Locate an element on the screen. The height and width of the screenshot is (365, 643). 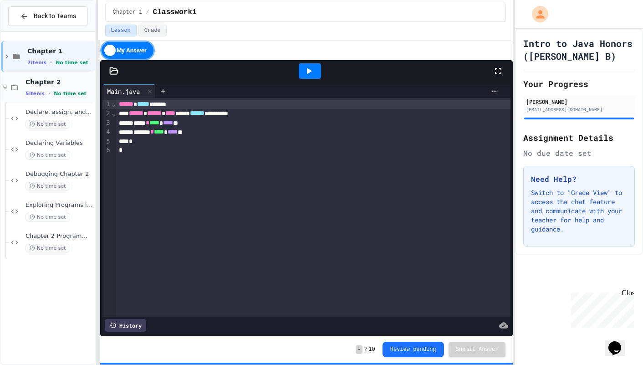
div: No due date set is located at coordinates (579, 153).